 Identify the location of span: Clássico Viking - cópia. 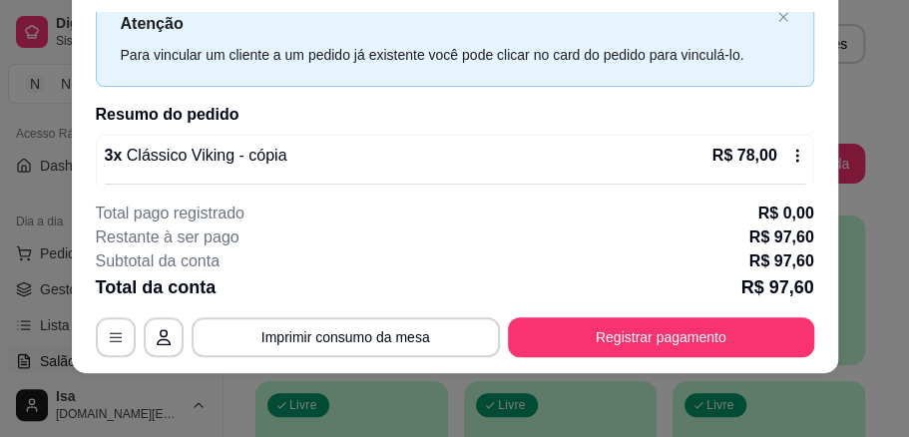
(204, 155).